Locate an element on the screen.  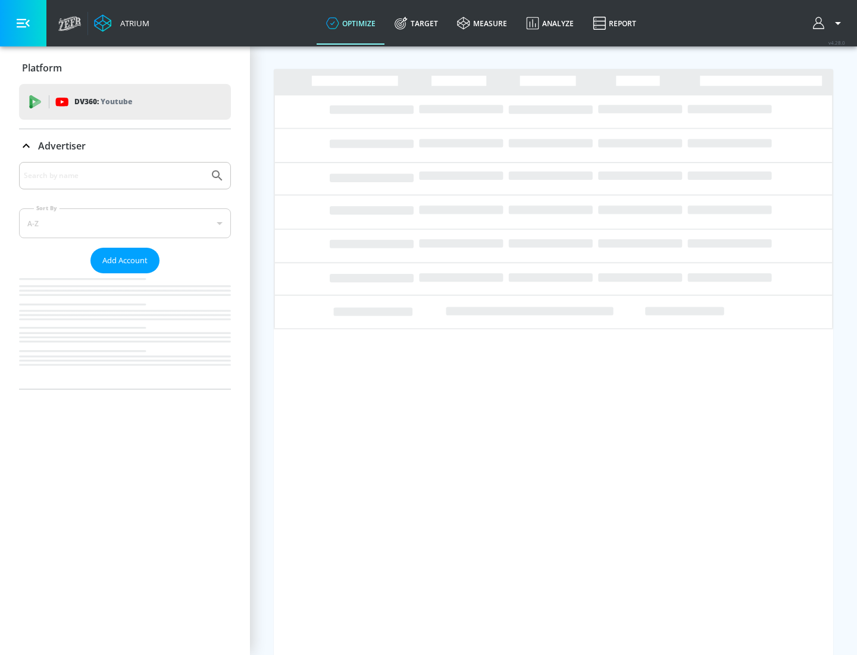
a: Target is located at coordinates (416, 23).